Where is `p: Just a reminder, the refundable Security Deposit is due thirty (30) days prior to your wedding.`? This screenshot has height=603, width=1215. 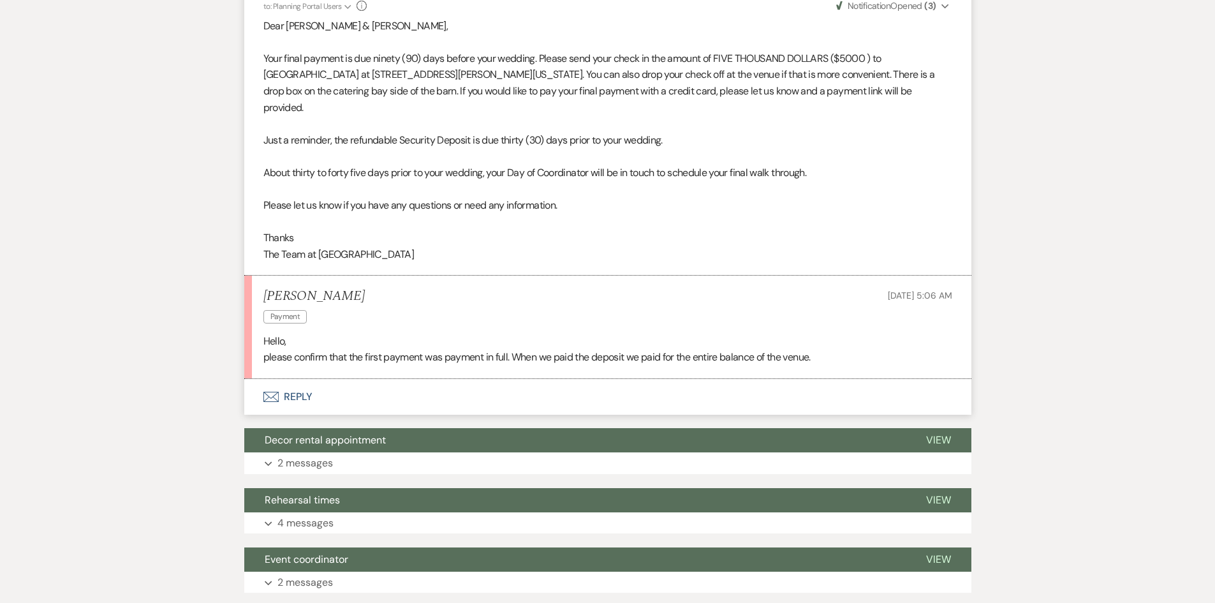
p: Just a reminder, the refundable Security Deposit is due thirty (30) days prior to your wedding. is located at coordinates (608, 140).